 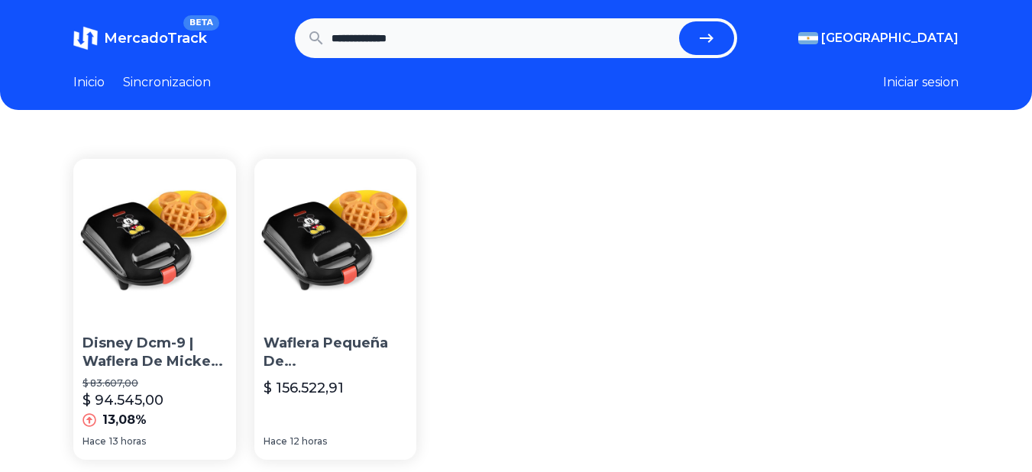 I want to click on img: MercadoTrack, so click(x=86, y=38).